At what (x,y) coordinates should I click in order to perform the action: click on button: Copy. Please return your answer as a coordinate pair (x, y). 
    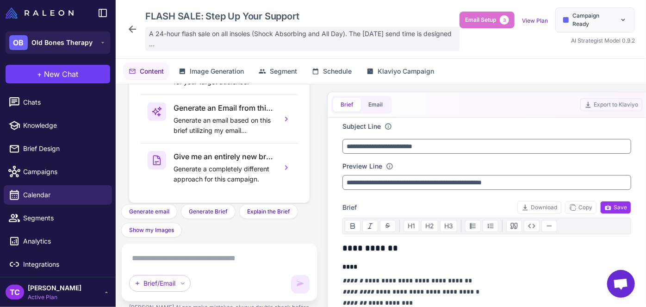
    Looking at the image, I should click on (580, 207).